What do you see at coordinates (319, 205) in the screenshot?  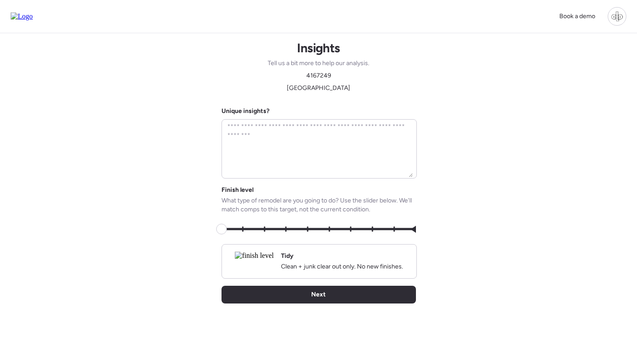 I see `span: What type of remodel are you going to do? Use the slider below. We'll match comps to this target,...` at bounding box center [319, 205].